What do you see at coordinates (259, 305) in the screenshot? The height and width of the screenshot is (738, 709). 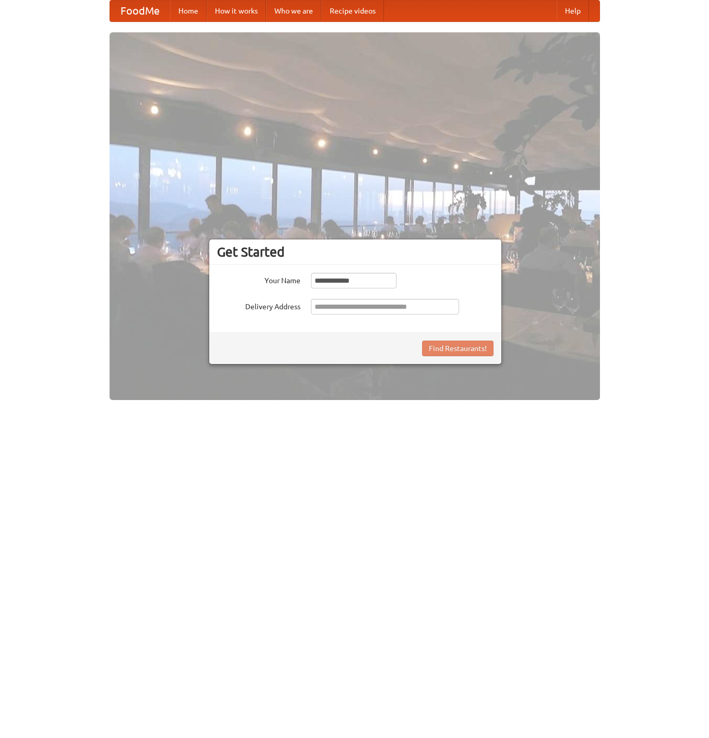 I see `label: Delivery Address` at bounding box center [259, 305].